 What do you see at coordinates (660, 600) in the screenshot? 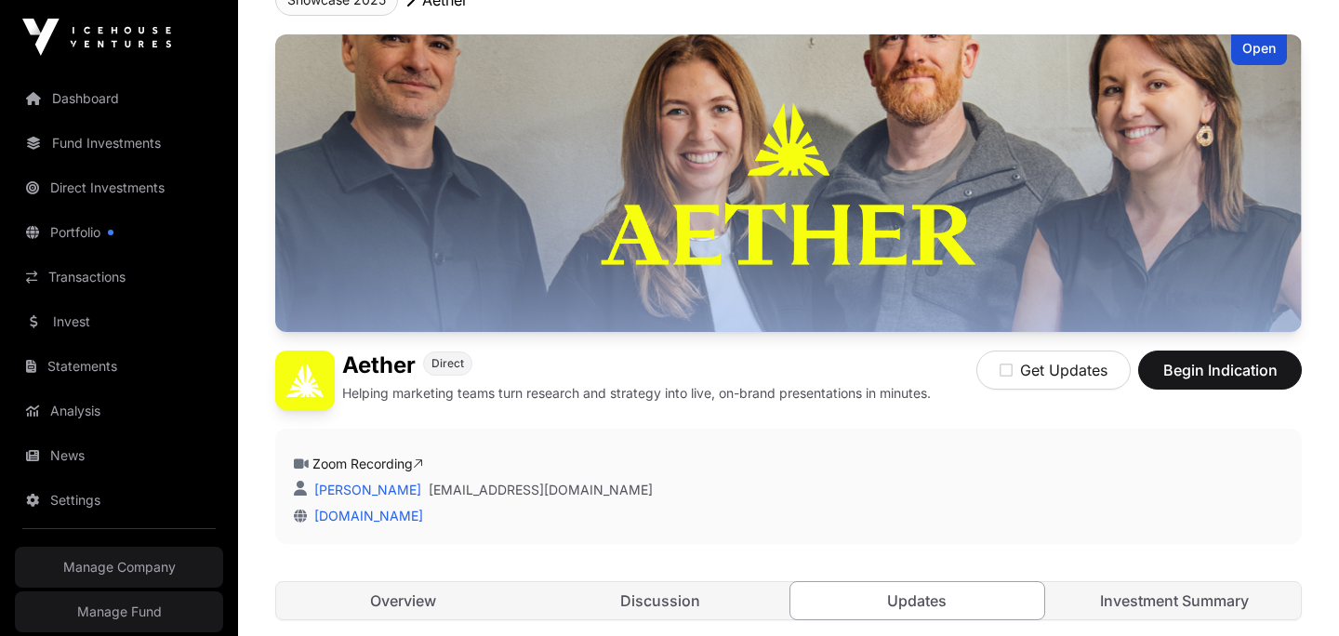
I see `a: Discussion` at bounding box center [660, 600].